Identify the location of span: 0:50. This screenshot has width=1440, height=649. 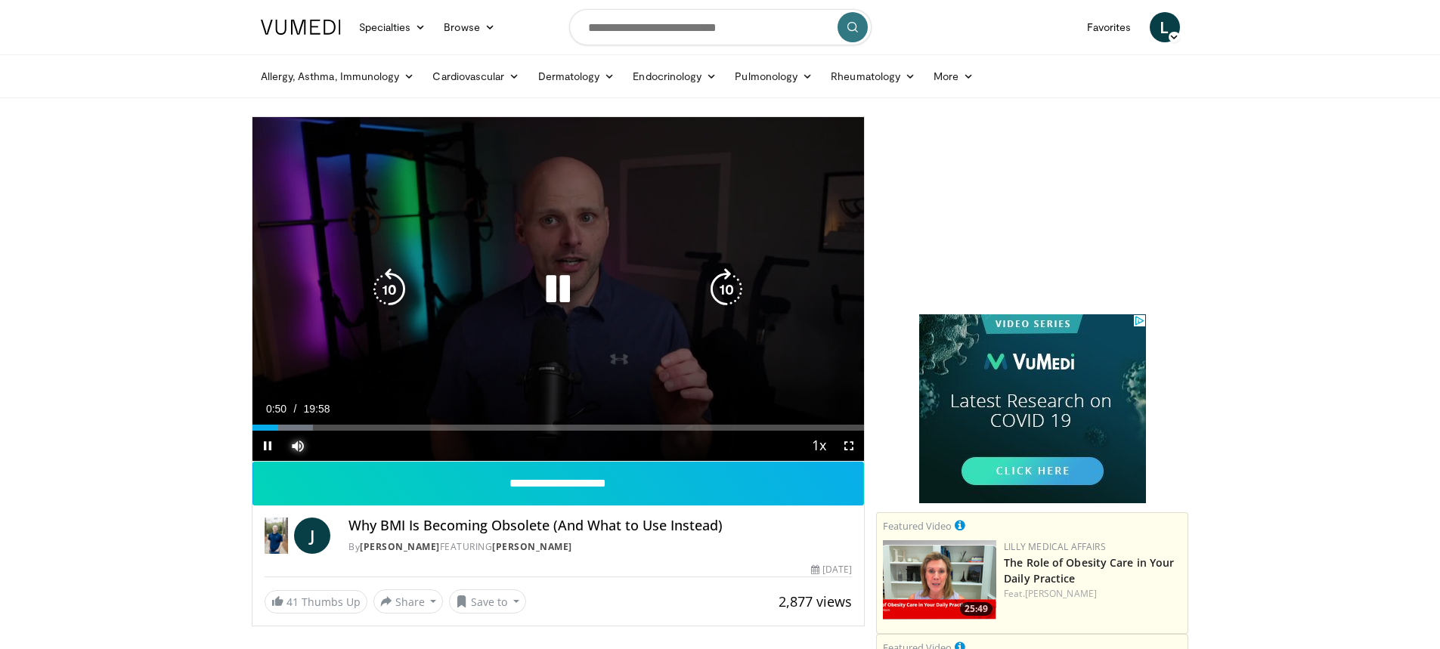
(276, 409).